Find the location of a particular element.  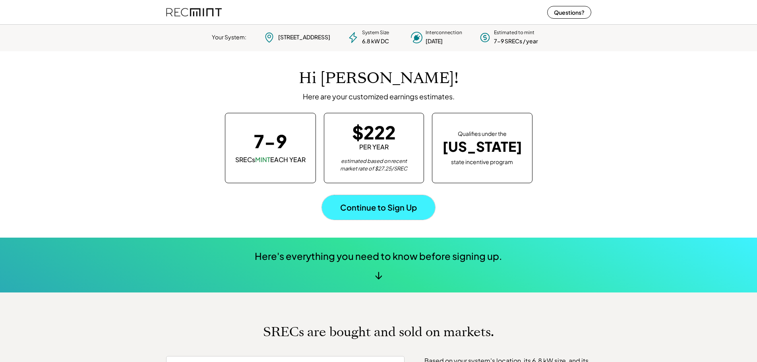

button: Continue to Sign Up is located at coordinates (378, 207).